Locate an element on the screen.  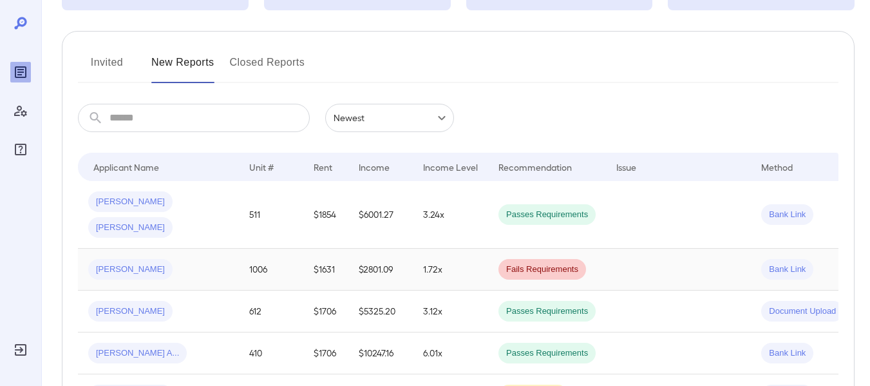
td: 1006 is located at coordinates (271, 269).